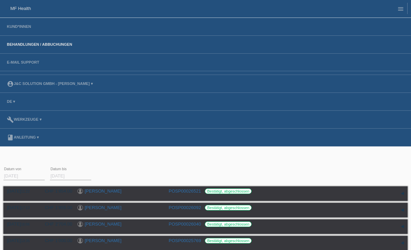 This screenshot has height=250, width=411. What do you see at coordinates (25, 208) in the screenshot?
I see `span: 17:13` at bounding box center [25, 208].